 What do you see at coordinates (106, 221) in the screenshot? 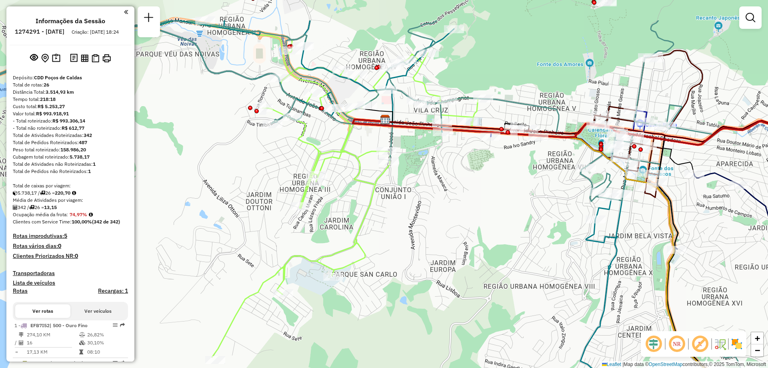
I see `strong: (342 de 342)` at bounding box center [106, 221].